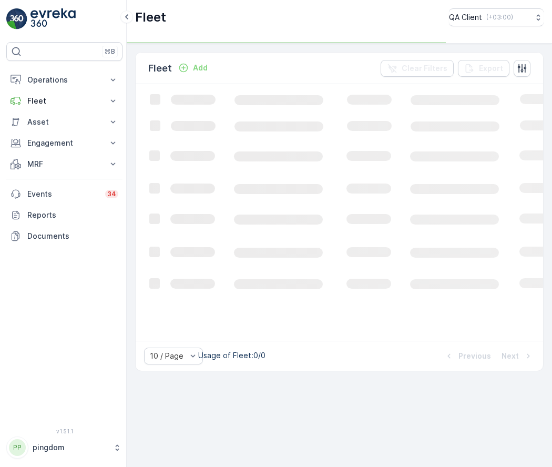 The height and width of the screenshot is (467, 552). I want to click on a: Documents, so click(64, 236).